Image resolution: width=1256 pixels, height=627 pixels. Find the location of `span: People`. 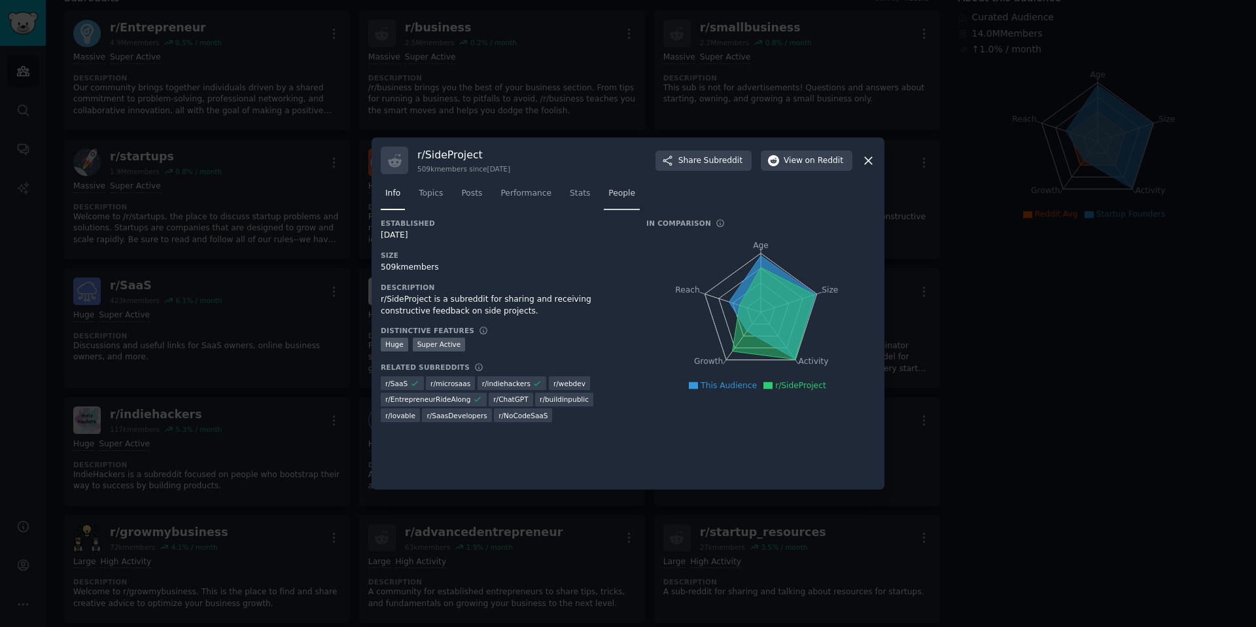

span: People is located at coordinates (621, 194).